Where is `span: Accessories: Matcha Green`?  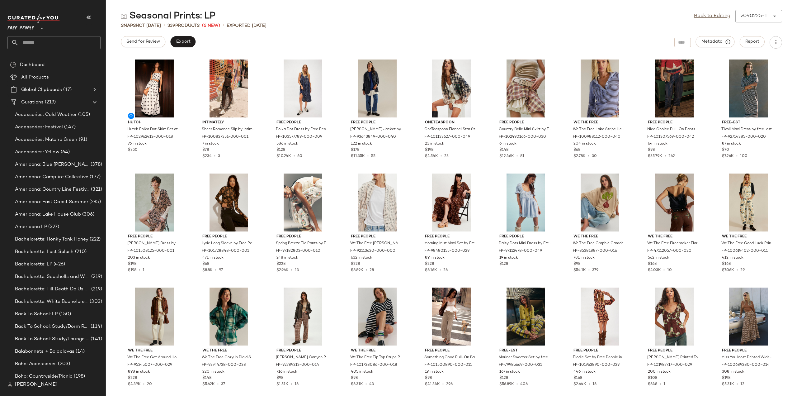
span: Accessories: Matcha Green is located at coordinates (46, 139).